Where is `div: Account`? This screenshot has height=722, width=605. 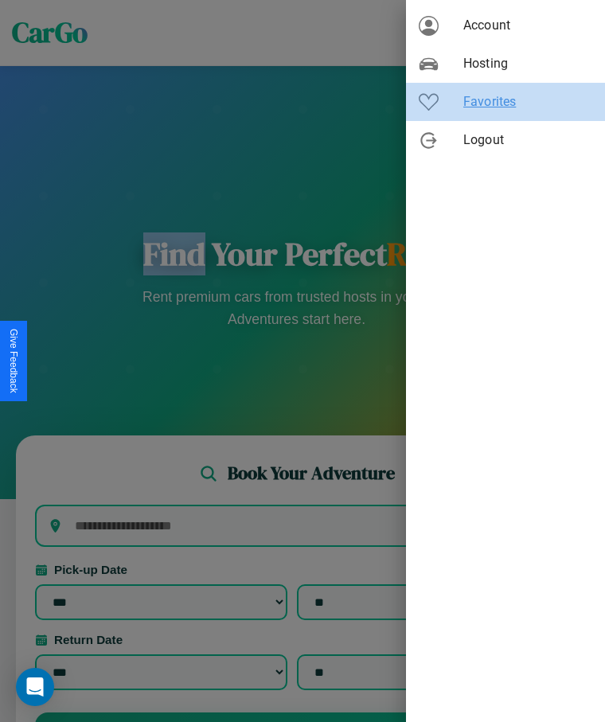 div: Account is located at coordinates (505, 25).